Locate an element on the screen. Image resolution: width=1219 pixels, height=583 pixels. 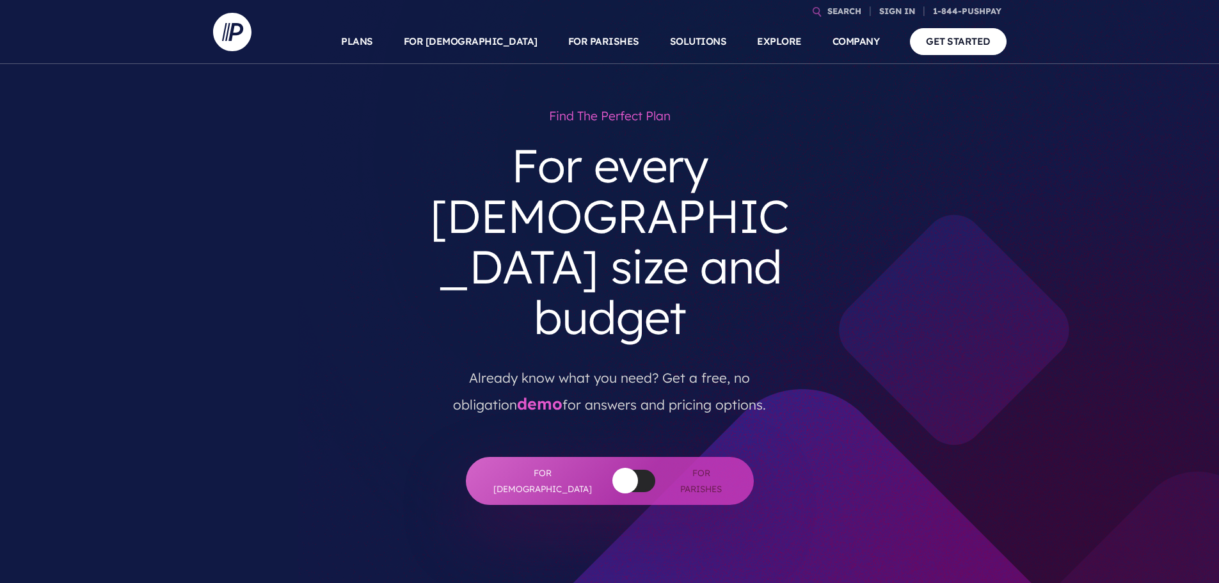
span: For Parishes is located at coordinates (701, 481).